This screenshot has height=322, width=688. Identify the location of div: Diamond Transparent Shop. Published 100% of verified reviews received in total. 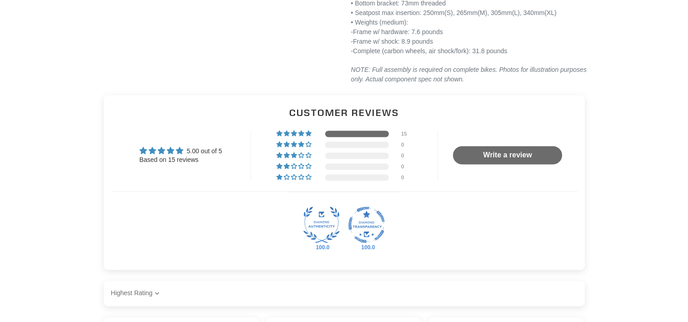
(367, 226).